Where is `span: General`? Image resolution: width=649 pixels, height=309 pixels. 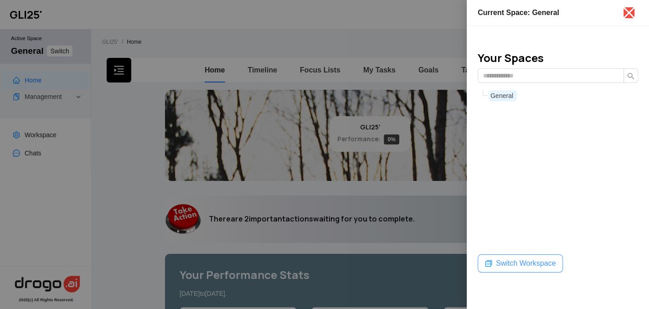 span: General is located at coordinates (502, 96).